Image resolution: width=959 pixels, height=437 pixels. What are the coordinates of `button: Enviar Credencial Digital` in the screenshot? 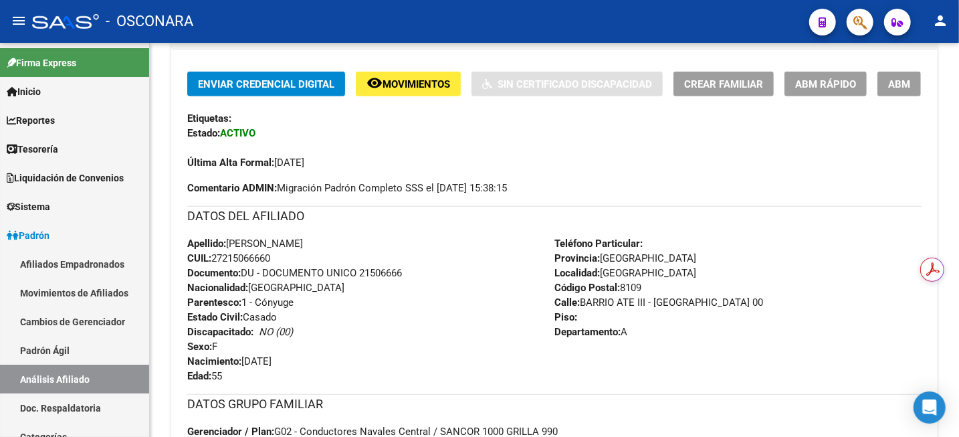 It's located at (266, 84).